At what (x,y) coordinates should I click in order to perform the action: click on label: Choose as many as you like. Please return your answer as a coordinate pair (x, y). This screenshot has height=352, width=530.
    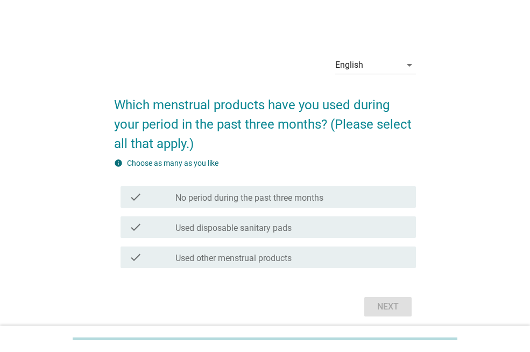
    Looking at the image, I should click on (173, 163).